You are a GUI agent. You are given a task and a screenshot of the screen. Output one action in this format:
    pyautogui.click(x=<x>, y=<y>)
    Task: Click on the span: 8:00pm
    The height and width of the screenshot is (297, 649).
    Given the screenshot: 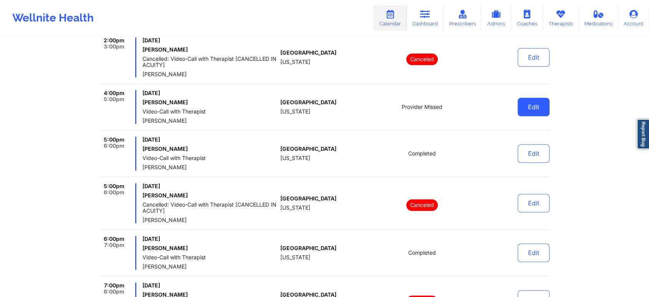 What is the action you would take?
    pyautogui.click(x=114, y=291)
    